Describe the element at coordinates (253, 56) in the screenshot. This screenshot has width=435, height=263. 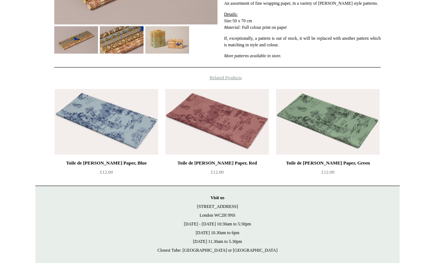
I see `em: More patterns available in store.` at that location.